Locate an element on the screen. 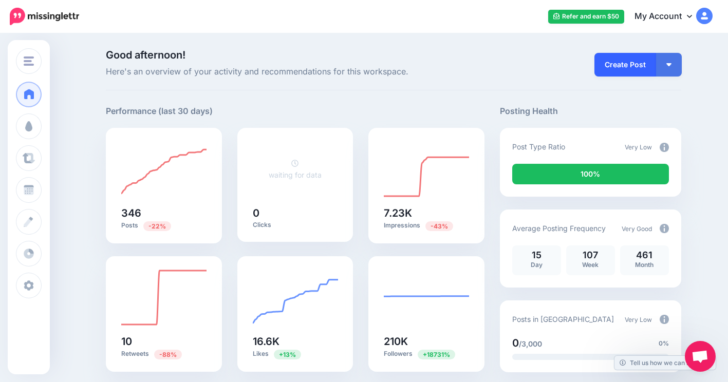  span: Previous period: 12.8K is located at coordinates (439, 226).